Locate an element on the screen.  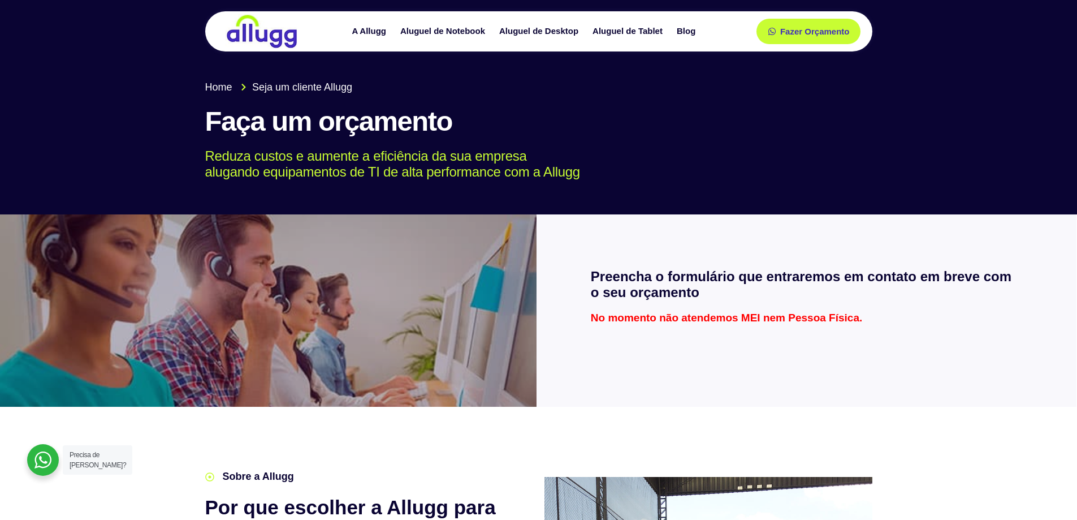
a: Blog is located at coordinates (687, 31).